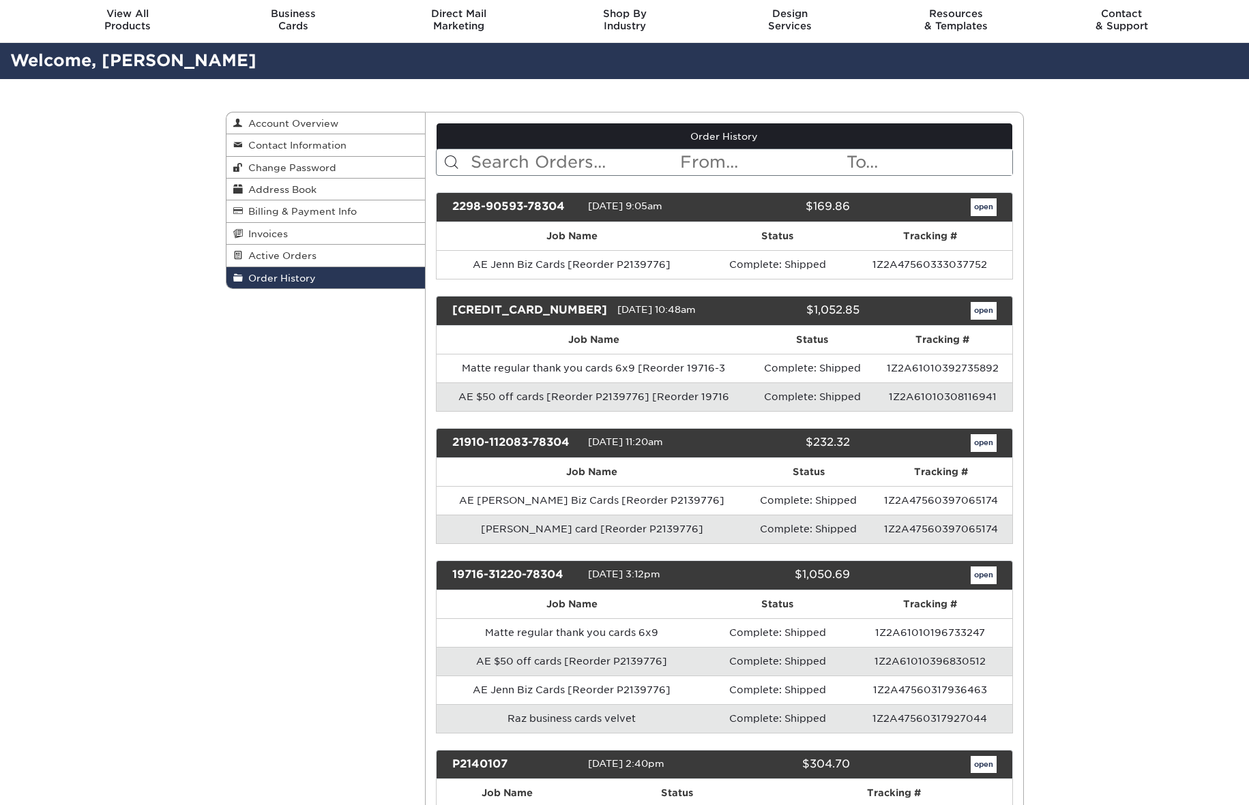 This screenshot has height=805, width=1249. Describe the element at coordinates (930, 633) in the screenshot. I see `td: 1Z2A61010196733247` at that location.